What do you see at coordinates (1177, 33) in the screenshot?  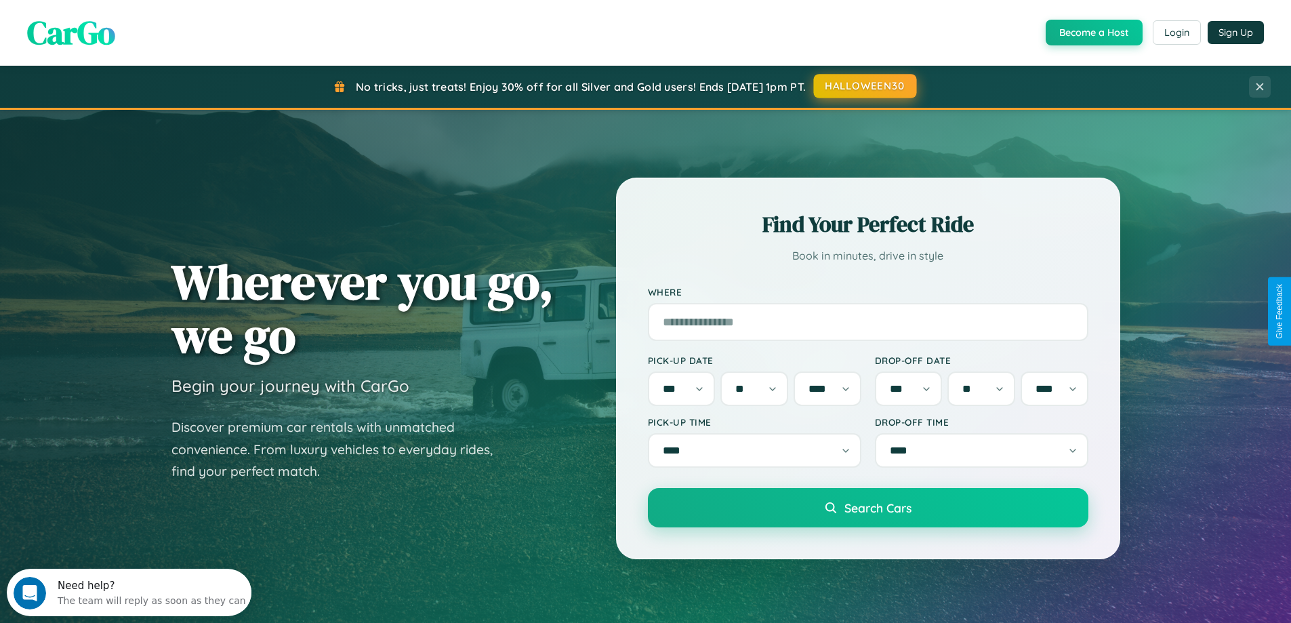 I see `button: Login` at bounding box center [1177, 33].